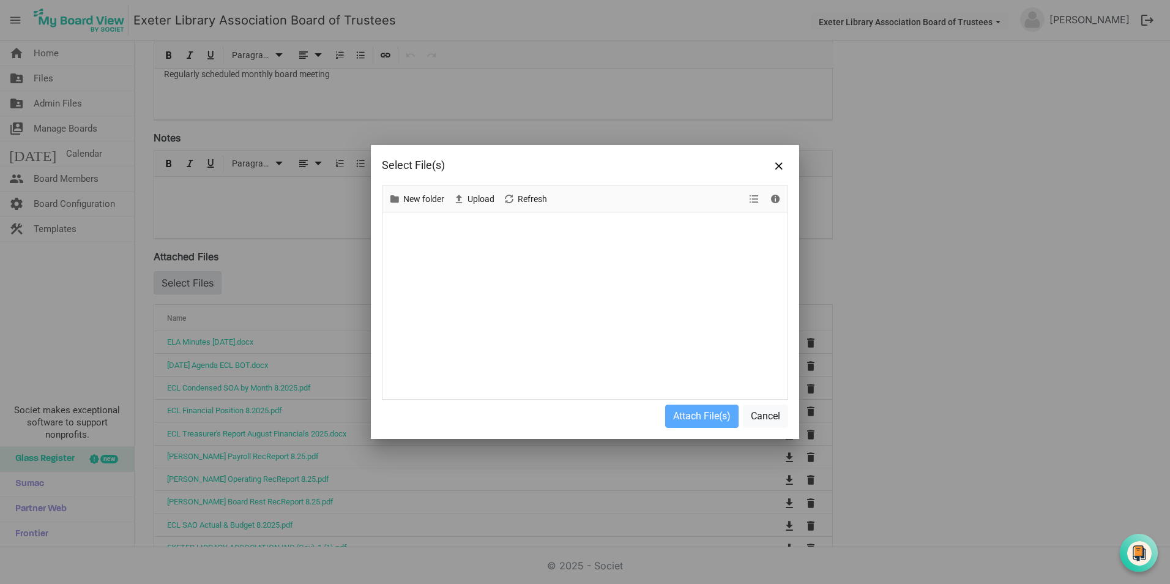 The width and height of the screenshot is (1170, 584). What do you see at coordinates (754, 199) in the screenshot?
I see `div: View` at bounding box center [754, 199].